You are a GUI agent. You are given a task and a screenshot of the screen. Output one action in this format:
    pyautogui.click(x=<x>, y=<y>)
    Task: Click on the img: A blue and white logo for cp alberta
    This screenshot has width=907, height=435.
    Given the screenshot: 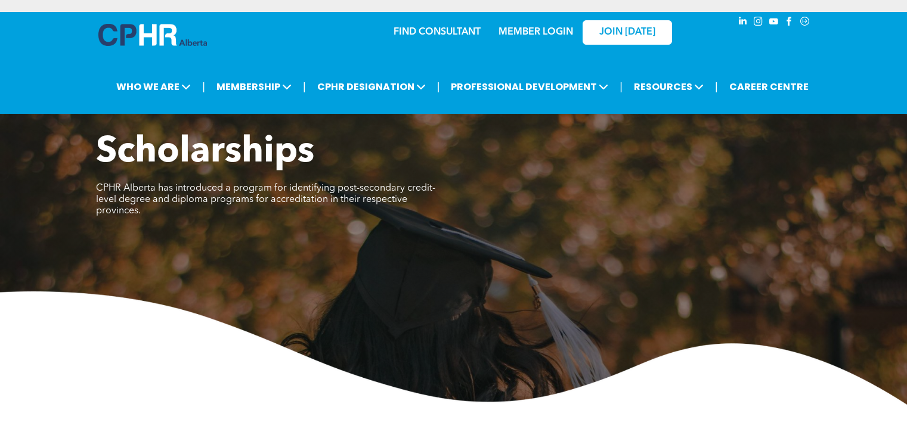 What is the action you would take?
    pyautogui.click(x=153, y=35)
    